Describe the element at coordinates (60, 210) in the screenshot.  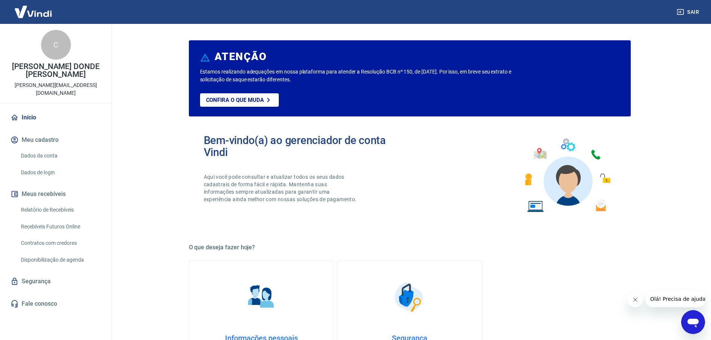
I see `a: Relatório de Recebíveis` at that location.